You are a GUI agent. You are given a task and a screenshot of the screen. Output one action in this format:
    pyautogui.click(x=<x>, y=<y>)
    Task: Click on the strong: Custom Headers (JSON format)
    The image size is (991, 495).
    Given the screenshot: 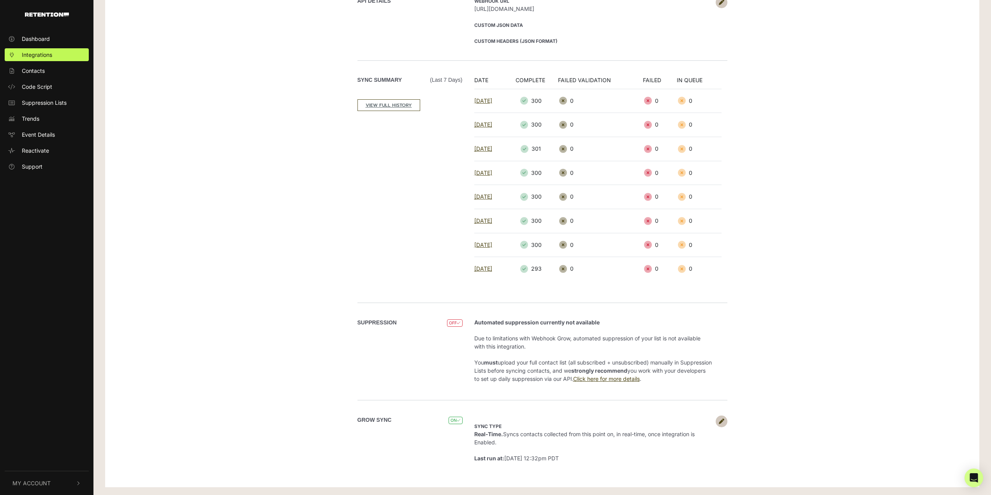 What is the action you would take?
    pyautogui.click(x=516, y=41)
    